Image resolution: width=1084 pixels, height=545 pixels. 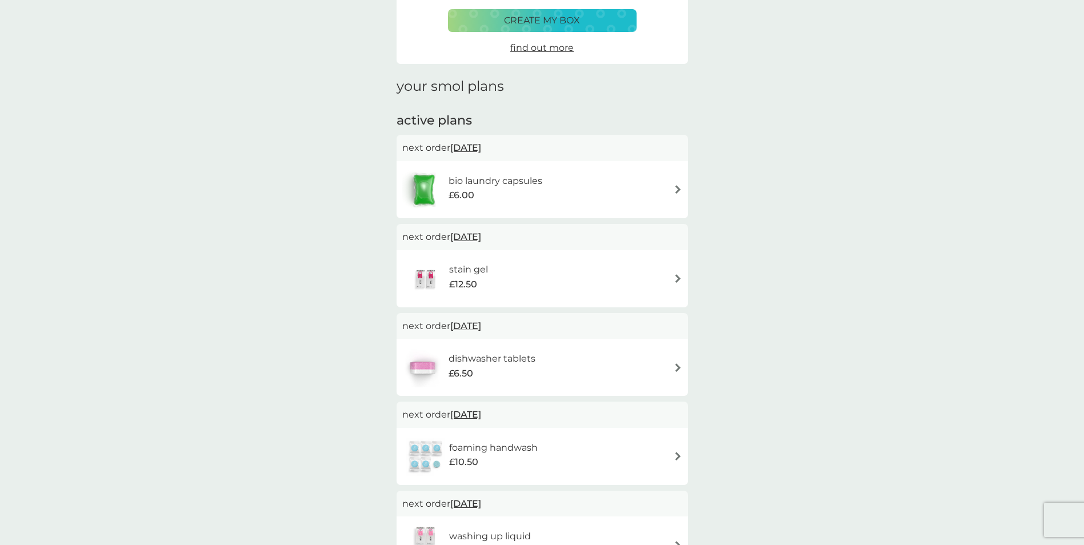 I want to click on h2: active plans, so click(x=542, y=121).